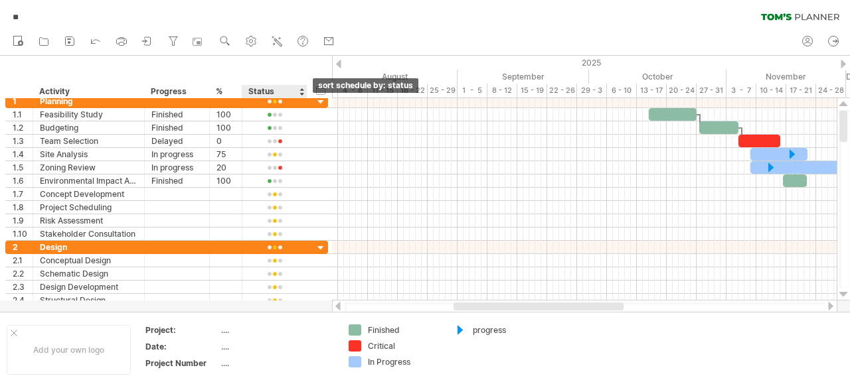 This screenshot has height=388, width=850. I want to click on div: Site Analysis, so click(88, 154).